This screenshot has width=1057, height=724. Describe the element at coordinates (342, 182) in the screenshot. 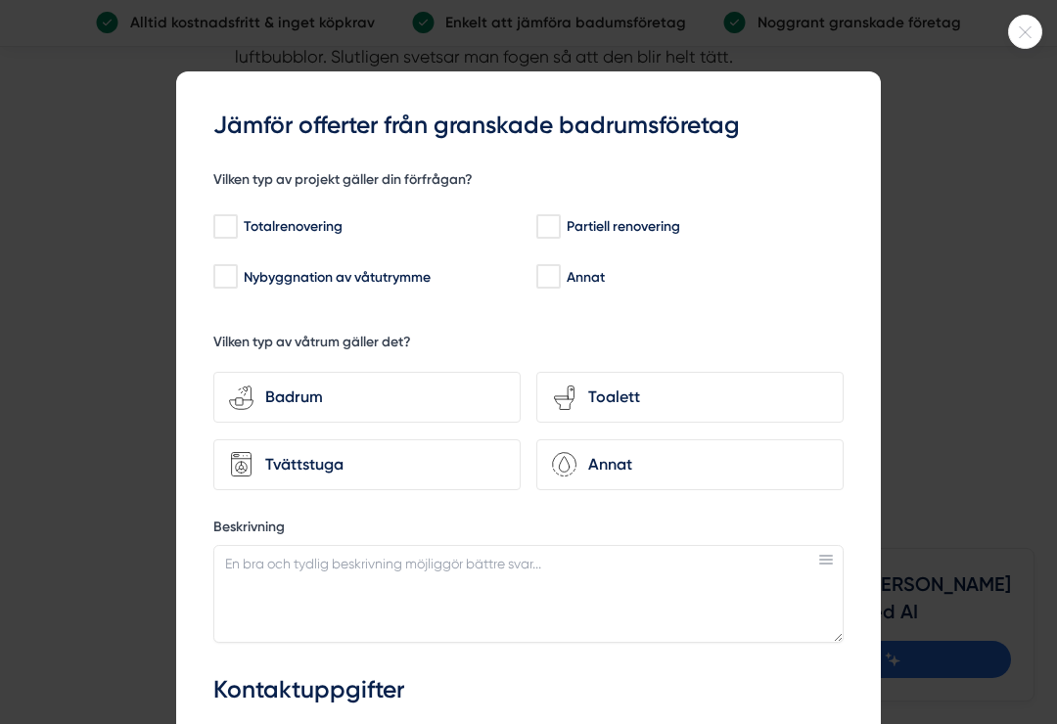

I see `h5: Vilken typ av projekt gäller din förfrågan?` at that location.